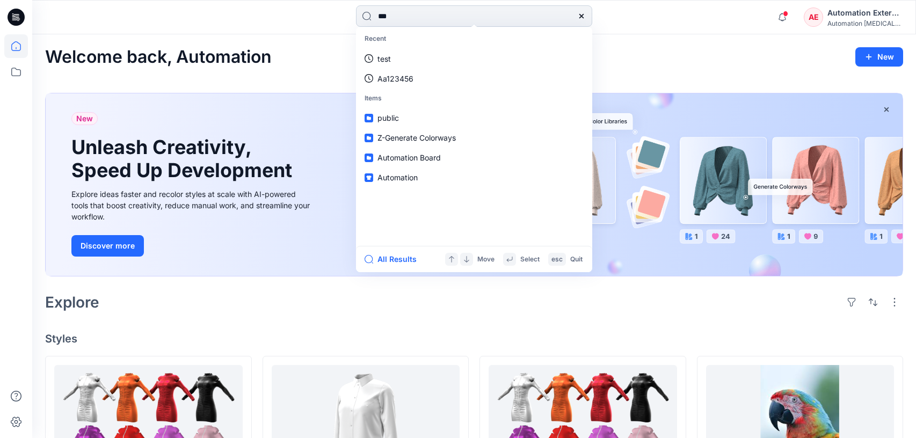 The width and height of the screenshot is (916, 438). I want to click on a: All Results, so click(394, 259).